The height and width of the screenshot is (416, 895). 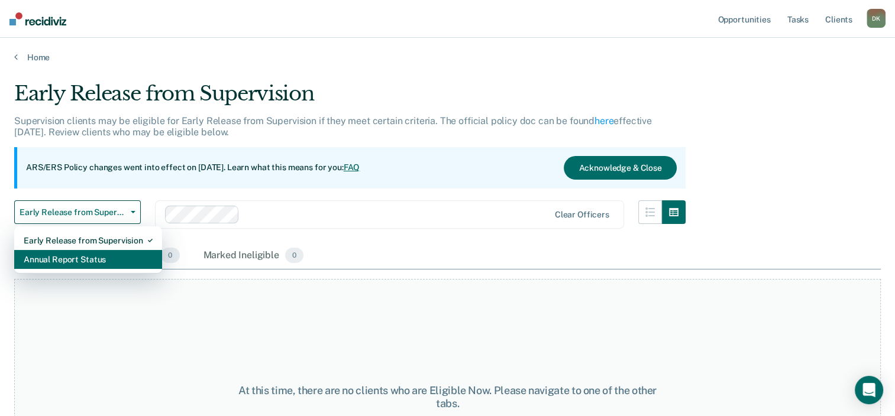 What do you see at coordinates (38, 19) in the screenshot?
I see `img: Recidiviz` at bounding box center [38, 19].